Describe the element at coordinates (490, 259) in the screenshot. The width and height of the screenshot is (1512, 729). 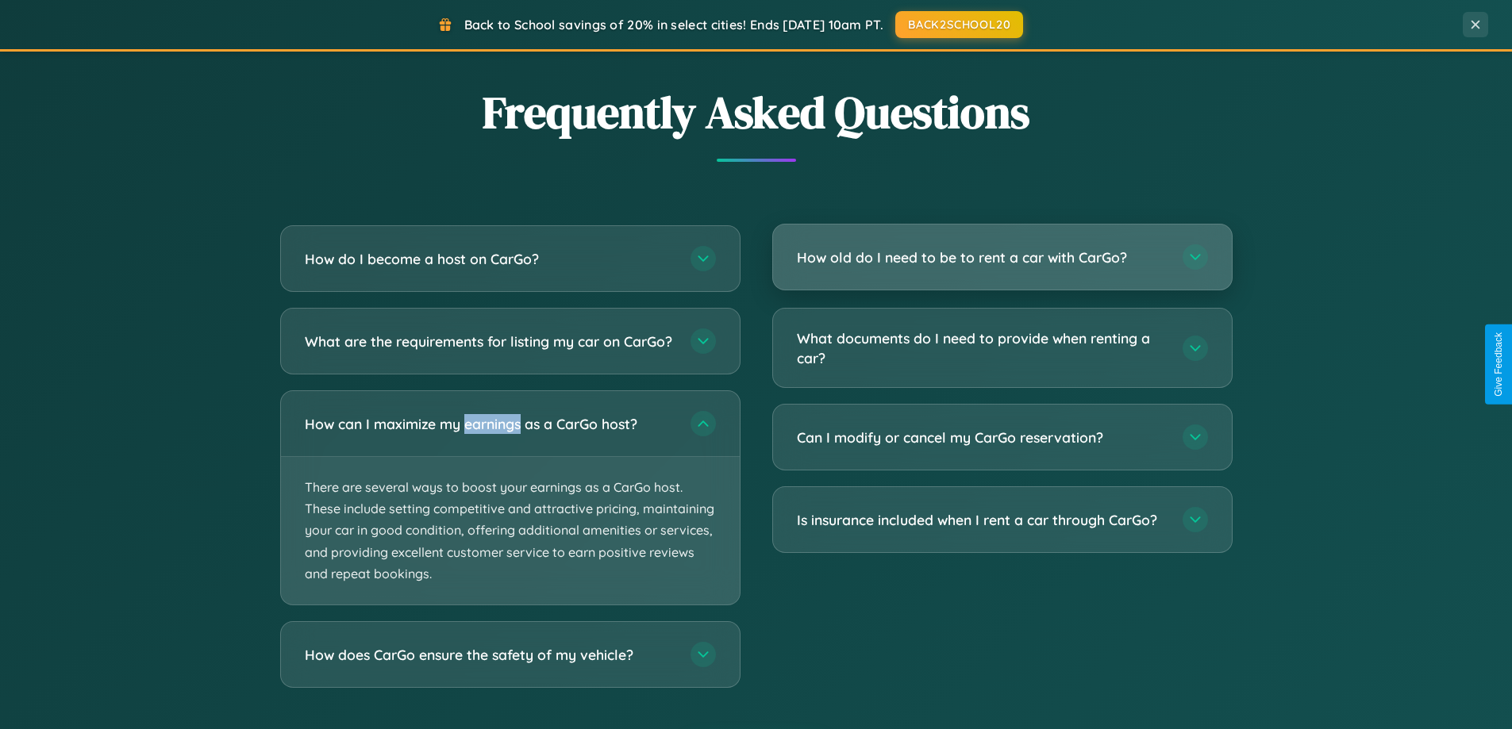
I see `h3: How do I become a host on CarGo?` at that location.